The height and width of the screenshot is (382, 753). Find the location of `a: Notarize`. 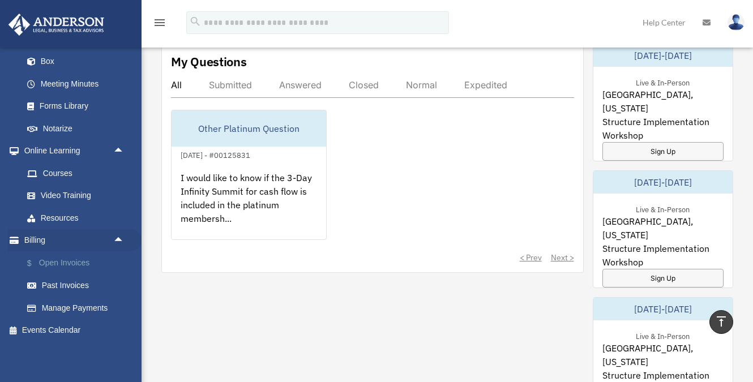

a: Notarize is located at coordinates (79, 128).